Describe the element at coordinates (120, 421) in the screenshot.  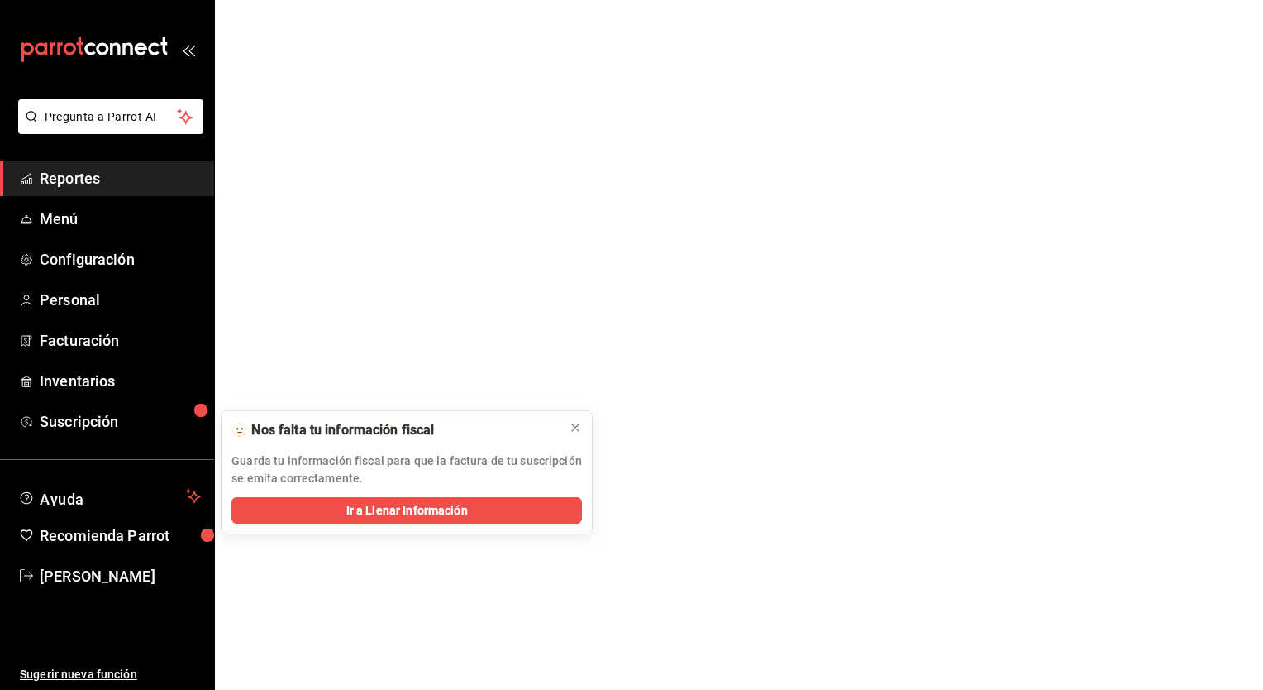
I see `span: Suscripción` at that location.